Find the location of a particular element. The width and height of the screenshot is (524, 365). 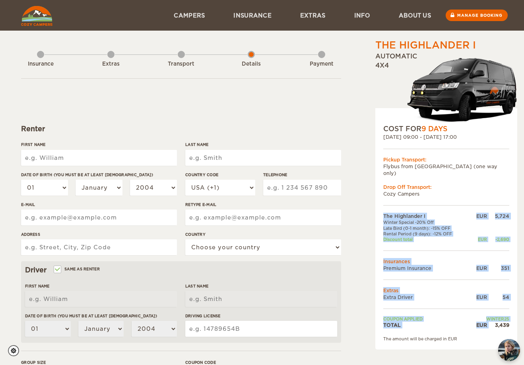

td: Extra Driver is located at coordinates (426, 297).